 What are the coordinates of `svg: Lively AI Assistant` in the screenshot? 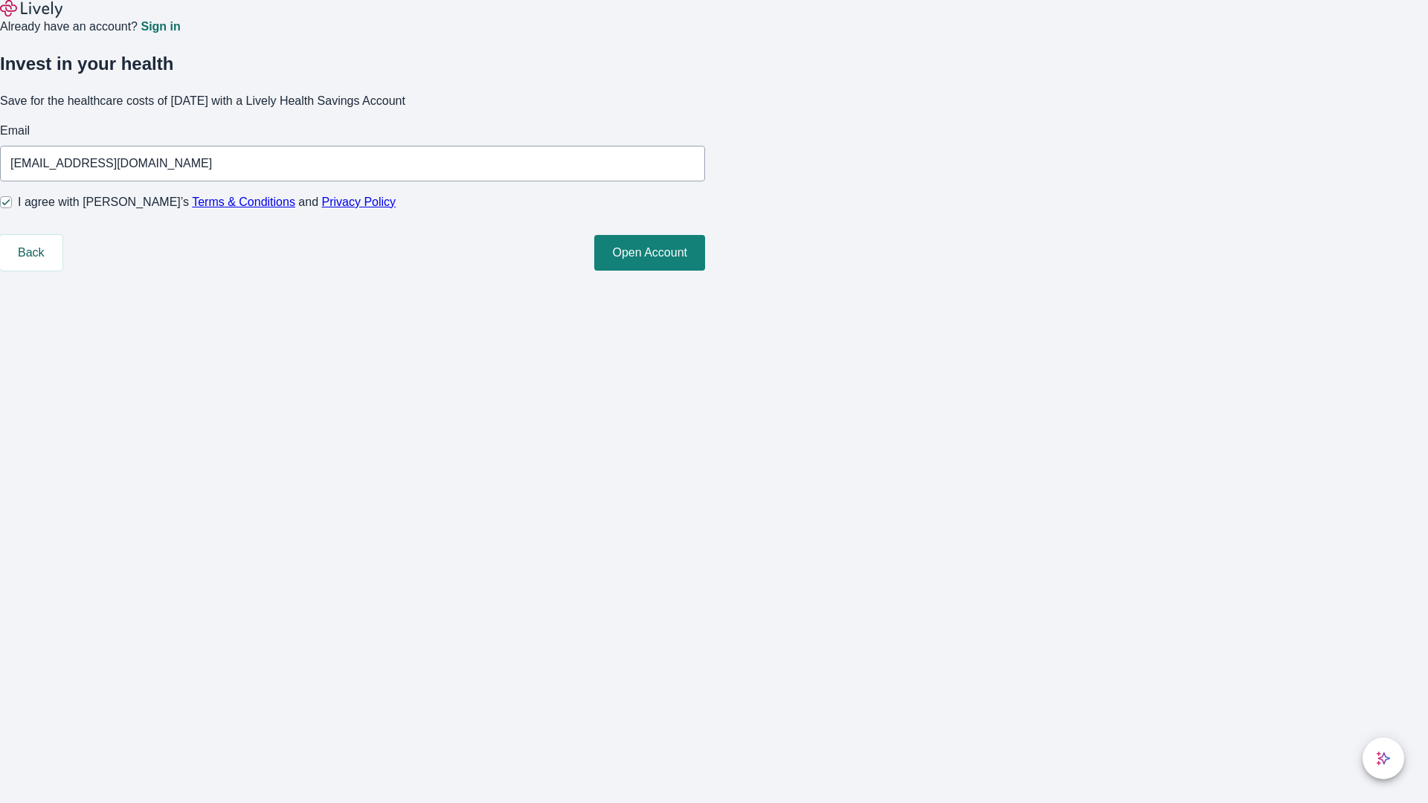 It's located at (1383, 758).